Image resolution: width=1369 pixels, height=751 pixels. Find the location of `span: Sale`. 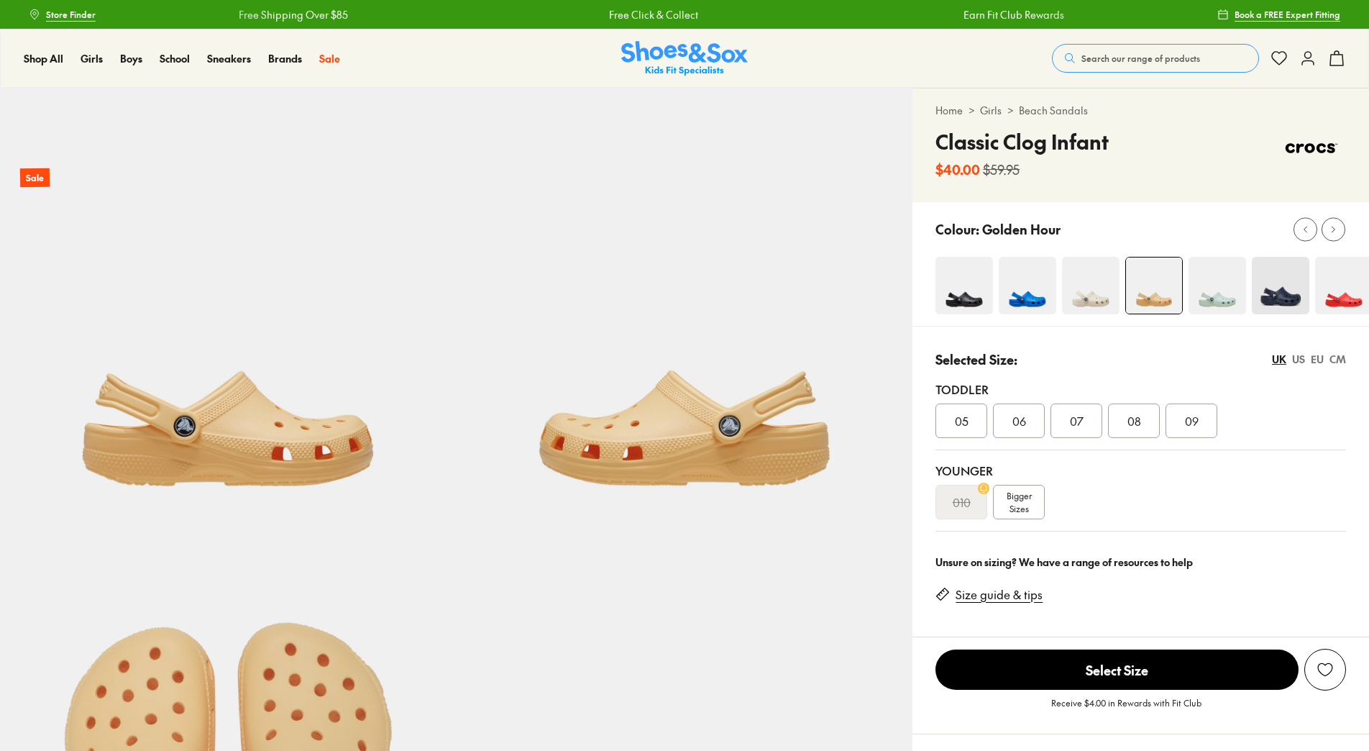

span: Sale is located at coordinates (329, 58).